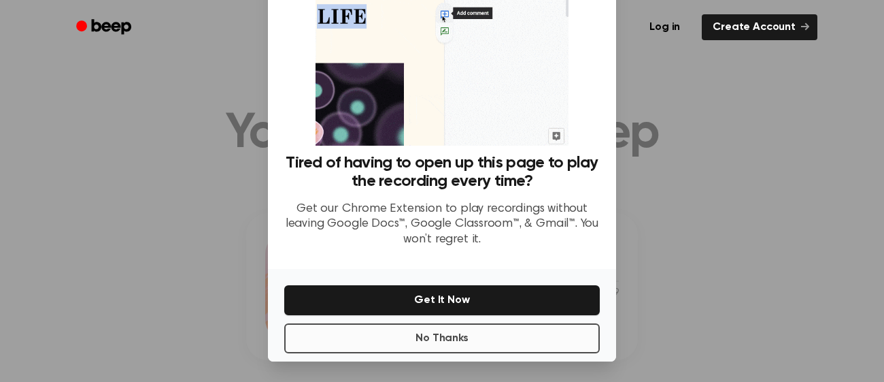 Image resolution: width=884 pixels, height=382 pixels. What do you see at coordinates (442, 172) in the screenshot?
I see `h3: Tired of having to open up this page to play the recording every time?` at bounding box center [442, 172].